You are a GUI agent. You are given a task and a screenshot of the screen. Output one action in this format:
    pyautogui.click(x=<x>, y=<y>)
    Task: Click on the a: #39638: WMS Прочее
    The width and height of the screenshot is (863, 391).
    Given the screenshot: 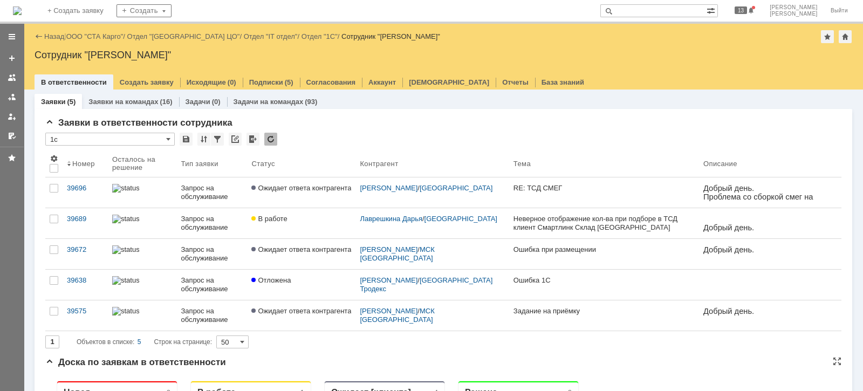 What is the action you would take?
    pyautogui.click(x=326, y=116)
    